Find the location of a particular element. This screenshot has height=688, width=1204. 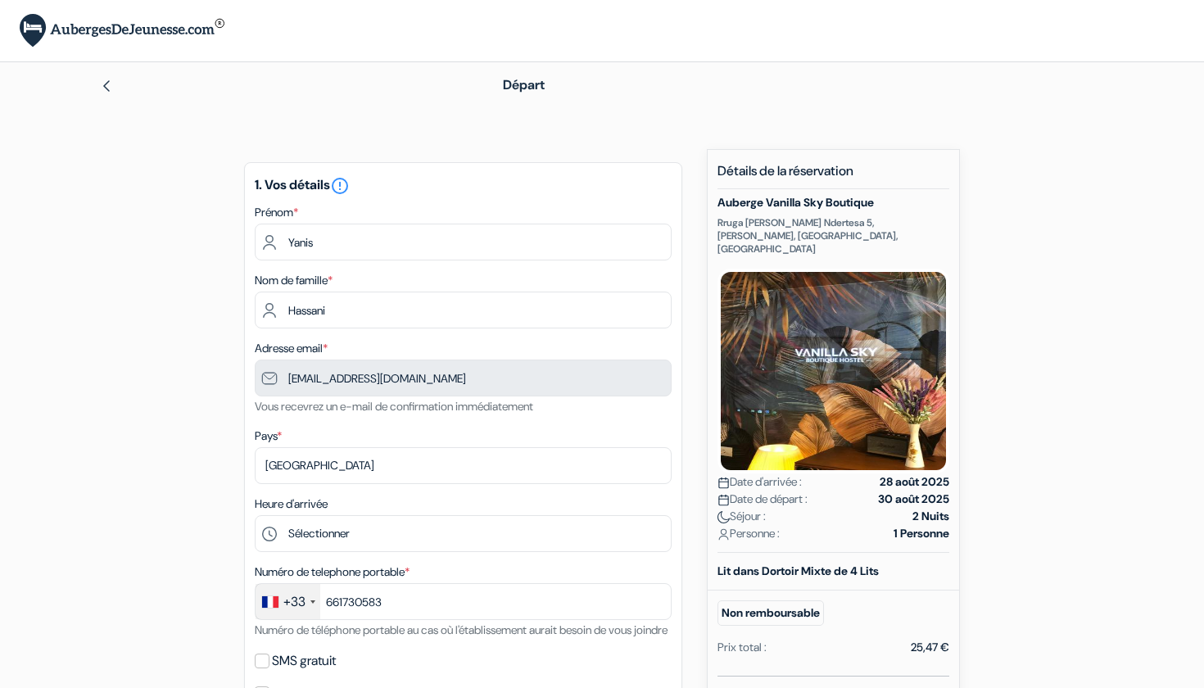

div: 25,47 € is located at coordinates (929, 647).